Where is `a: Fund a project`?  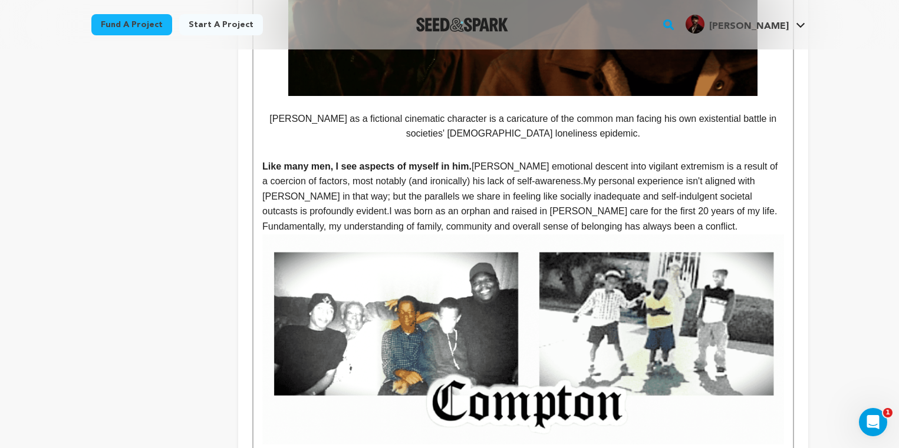 a: Fund a project is located at coordinates (131, 25).